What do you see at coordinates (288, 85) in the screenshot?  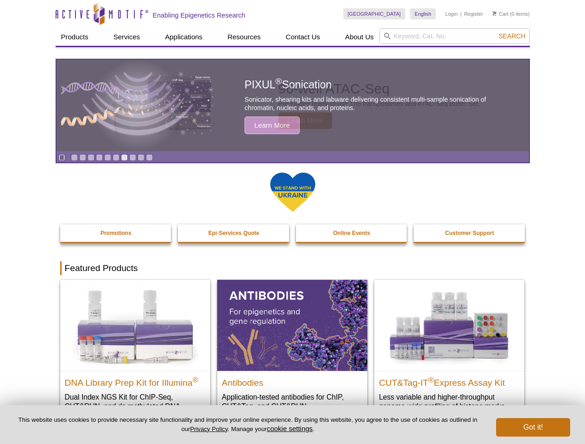 I see `span: PIXUL Sonication` at bounding box center [288, 85].